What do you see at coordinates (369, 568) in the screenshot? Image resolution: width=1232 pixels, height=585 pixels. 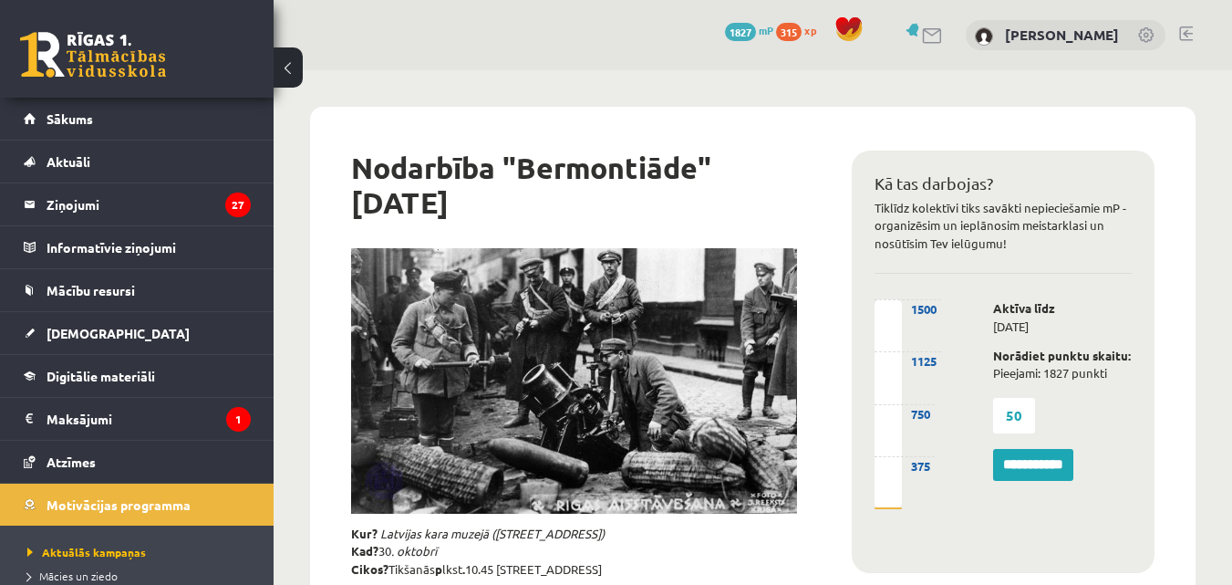 I see `strong: Cikos?` at bounding box center [369, 568].